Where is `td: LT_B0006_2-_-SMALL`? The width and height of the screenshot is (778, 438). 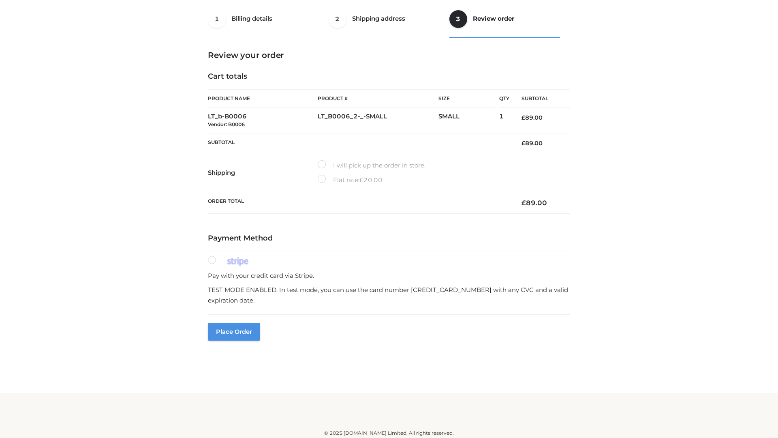 td: LT_B0006_2-_-SMALL is located at coordinates (378, 120).